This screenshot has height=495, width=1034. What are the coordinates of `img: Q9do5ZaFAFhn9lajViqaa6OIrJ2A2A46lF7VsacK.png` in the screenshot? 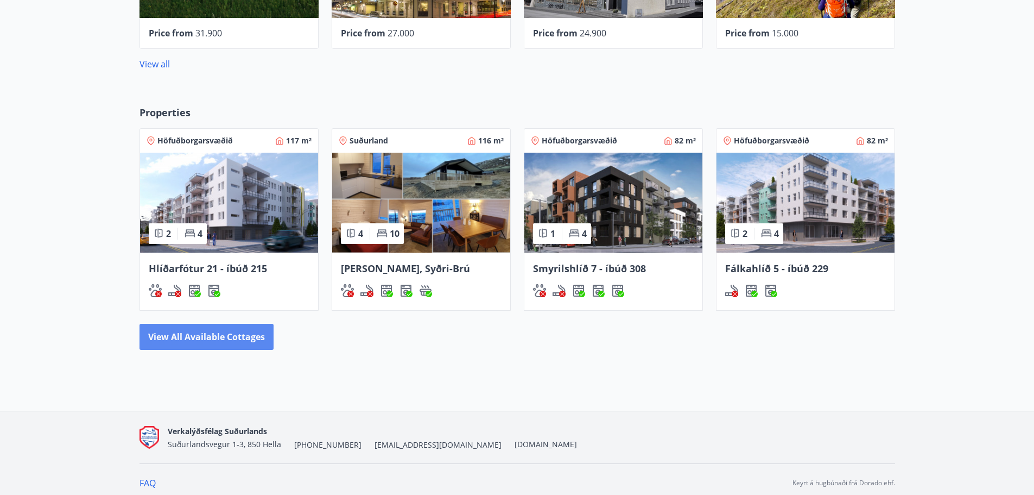 It's located at (149, 437).